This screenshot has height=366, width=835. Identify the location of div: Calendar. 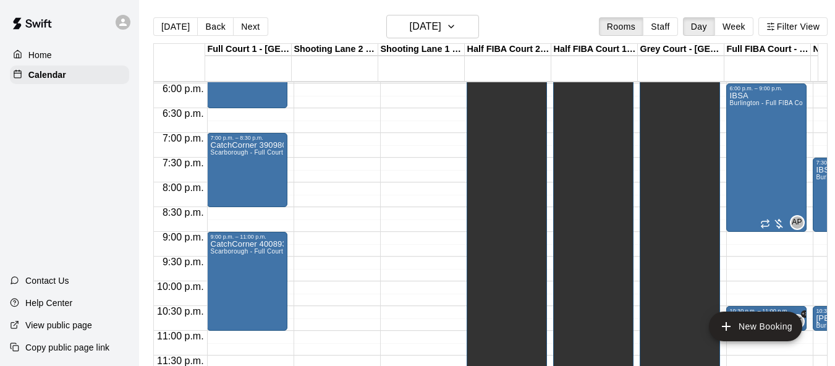
(69, 75).